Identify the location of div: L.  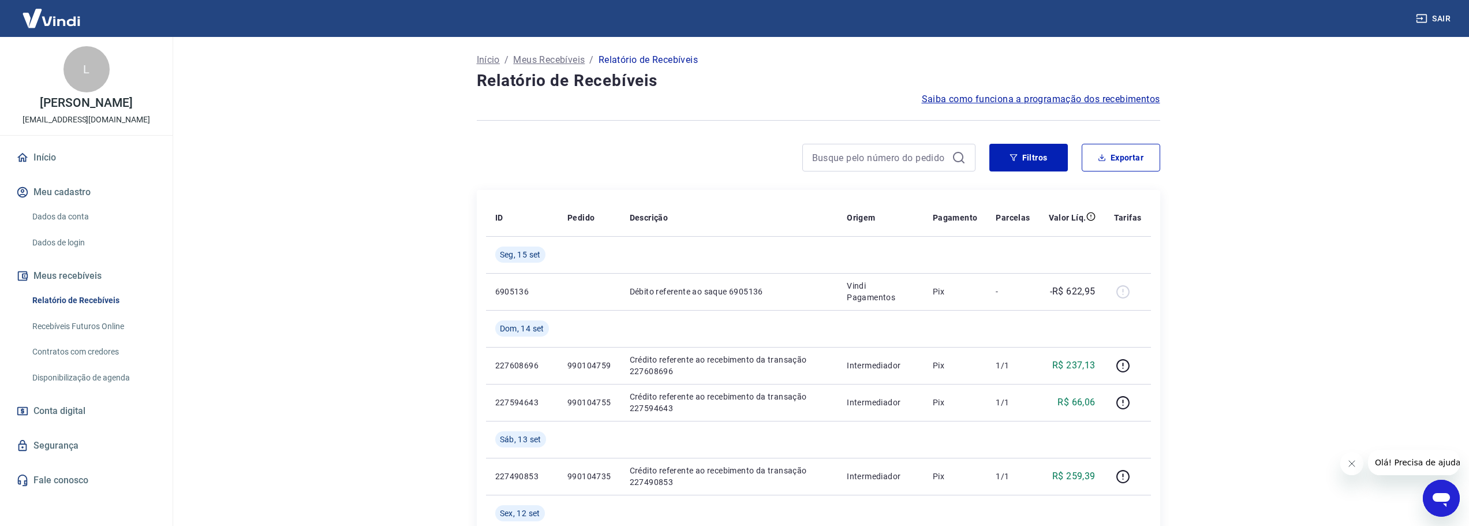
(87, 69).